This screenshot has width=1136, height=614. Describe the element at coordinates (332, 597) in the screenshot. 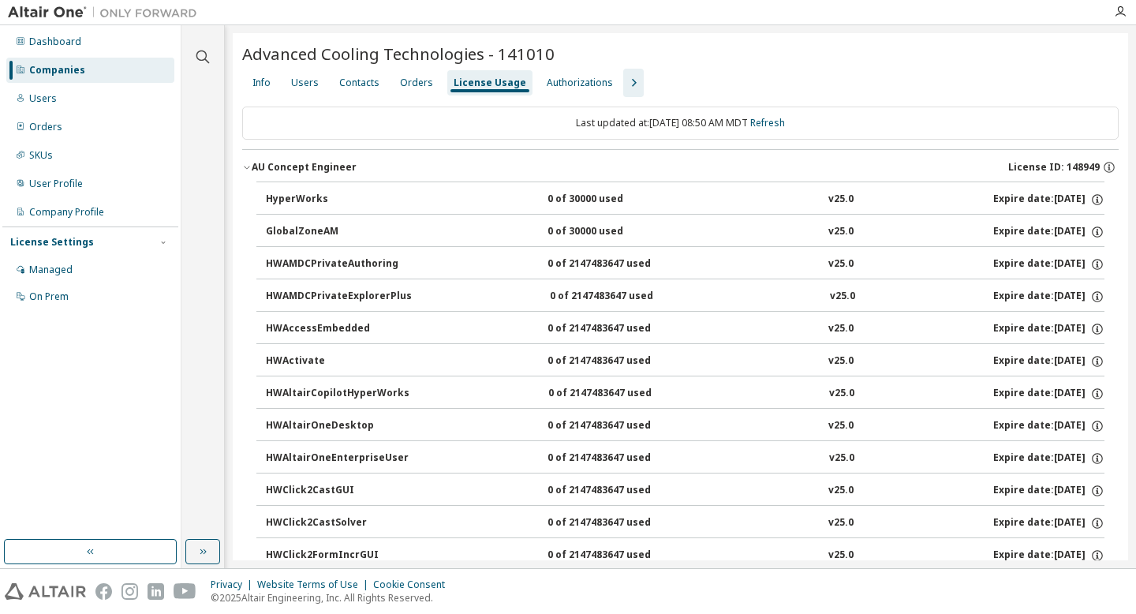

I see `p: © 2025 Altair Engineering, Inc. All Rights Reserved.` at that location.